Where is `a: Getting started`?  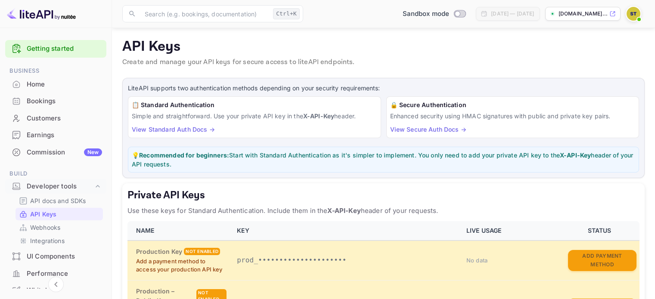 a: Getting started is located at coordinates (64, 49).